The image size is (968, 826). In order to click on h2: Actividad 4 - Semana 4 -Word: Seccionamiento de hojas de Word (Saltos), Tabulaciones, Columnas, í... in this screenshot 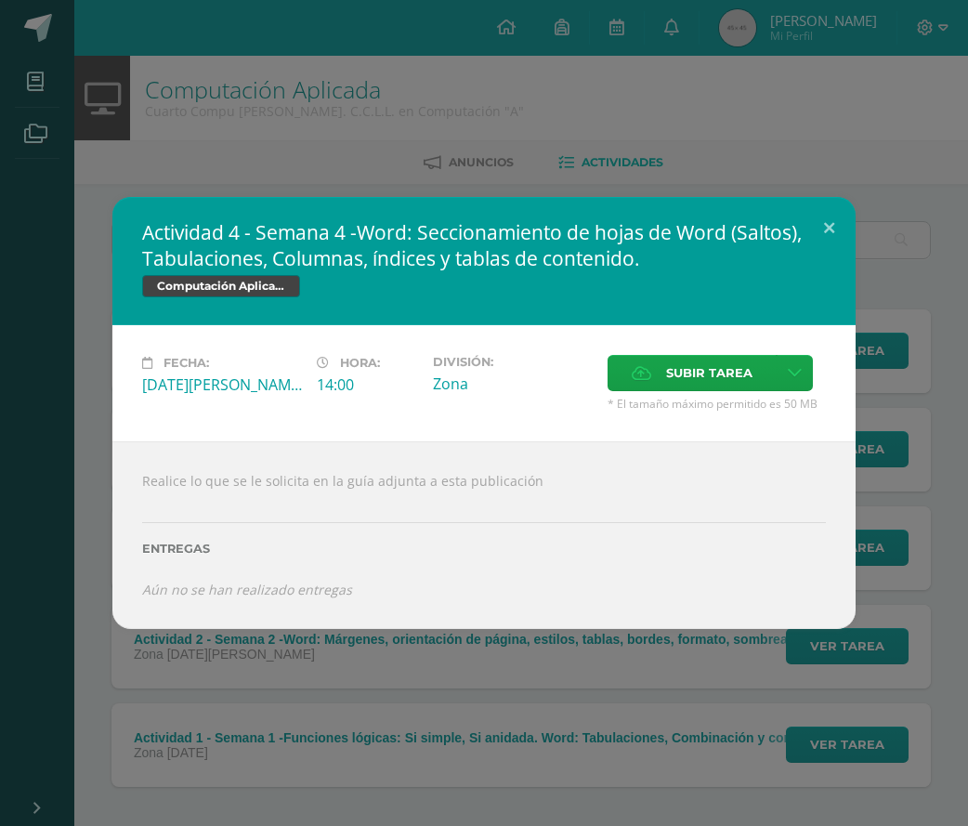, I will do `click(484, 245)`.